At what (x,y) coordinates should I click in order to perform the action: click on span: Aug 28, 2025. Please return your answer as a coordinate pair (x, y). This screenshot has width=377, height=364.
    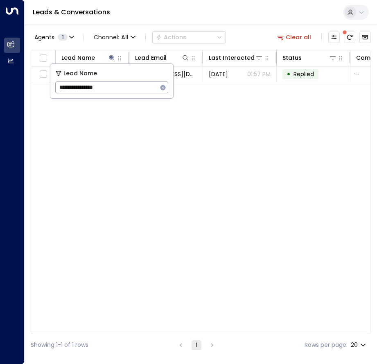
    Looking at the image, I should click on (218, 74).